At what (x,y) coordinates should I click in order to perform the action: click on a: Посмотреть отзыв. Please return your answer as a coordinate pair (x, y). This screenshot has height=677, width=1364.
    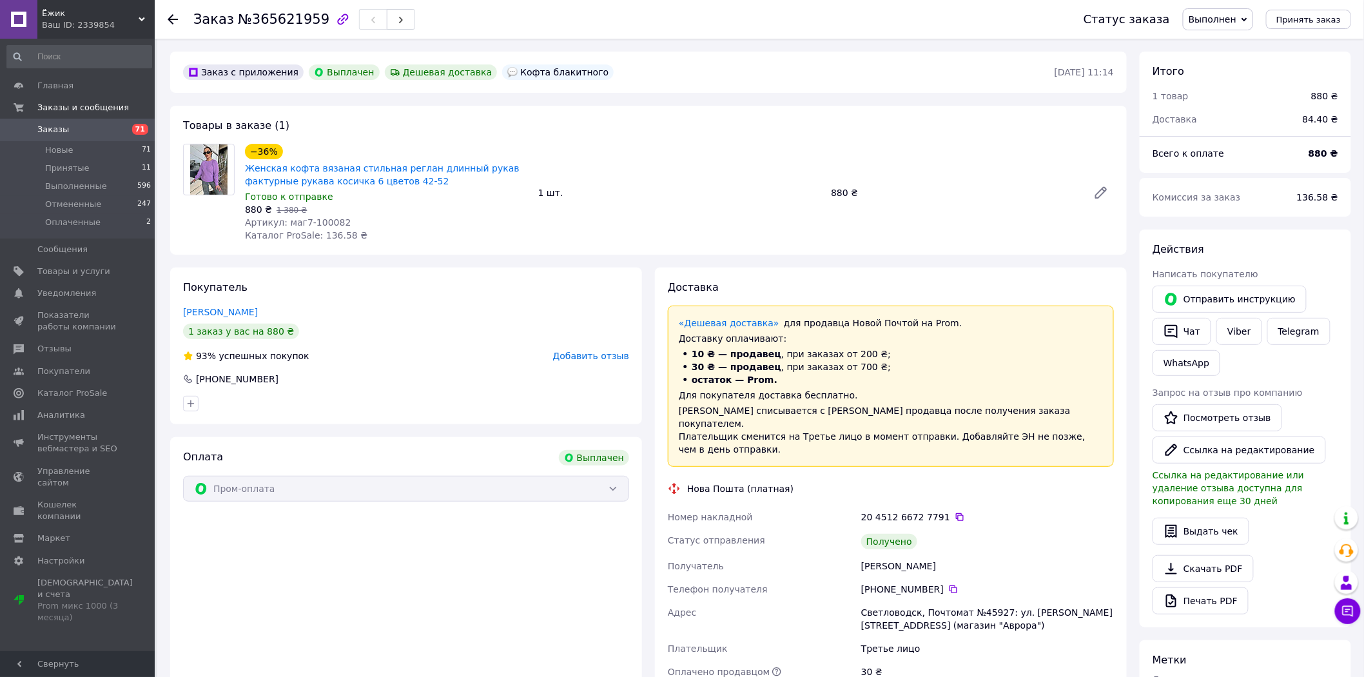
    Looking at the image, I should click on (1217, 418).